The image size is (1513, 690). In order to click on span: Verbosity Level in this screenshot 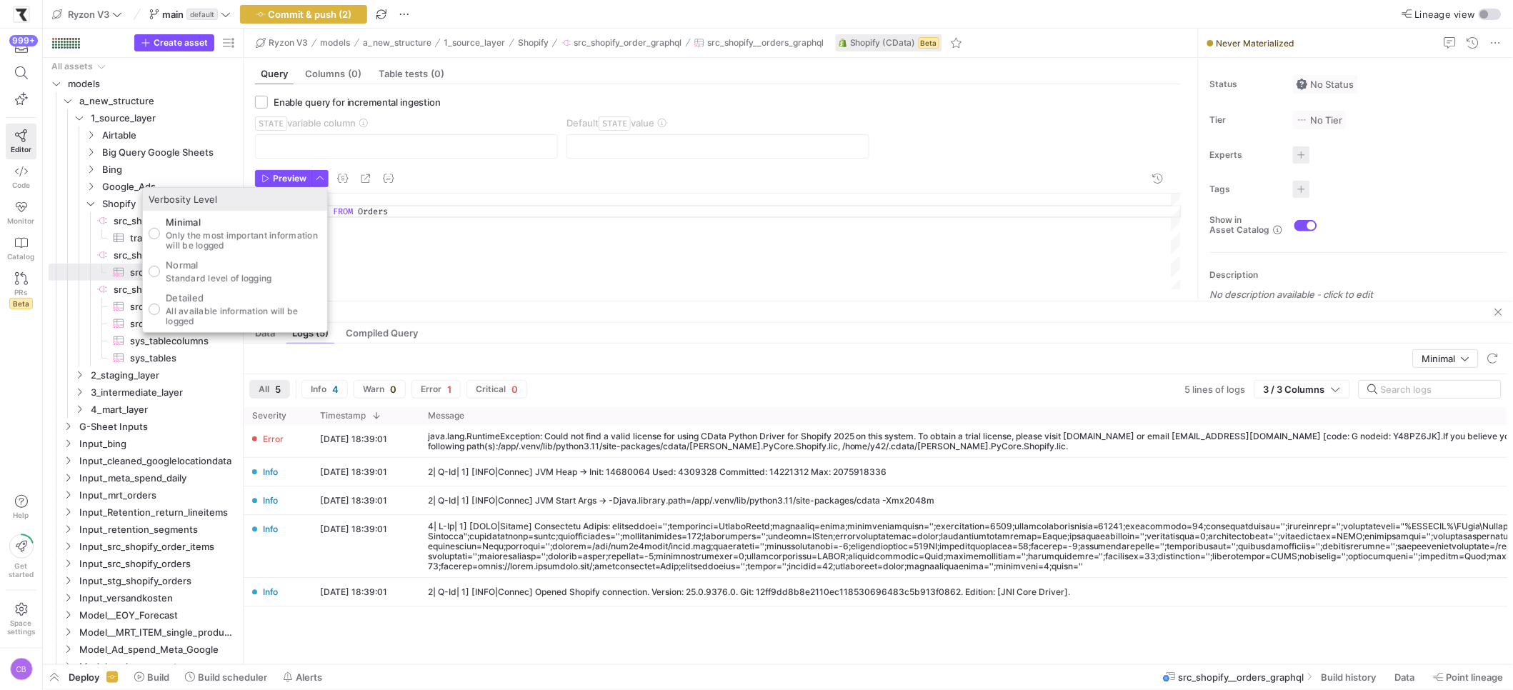, I will do `click(183, 199)`.